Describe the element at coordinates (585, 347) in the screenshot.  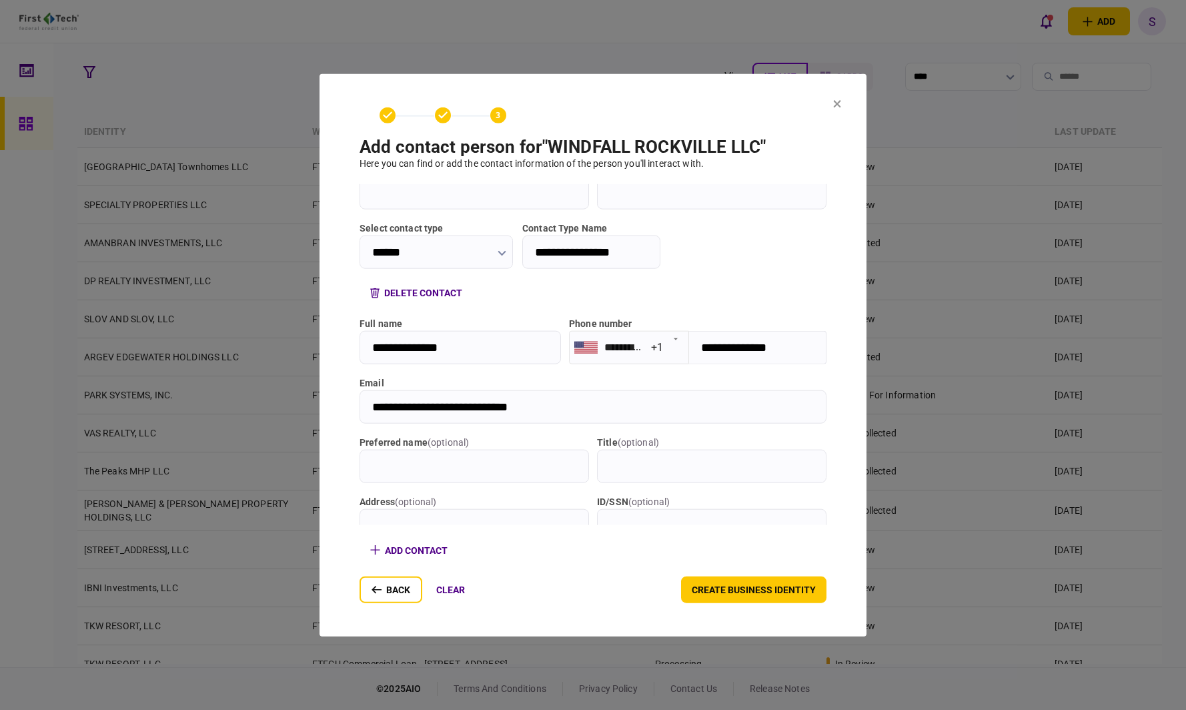
I see `img: us` at that location.